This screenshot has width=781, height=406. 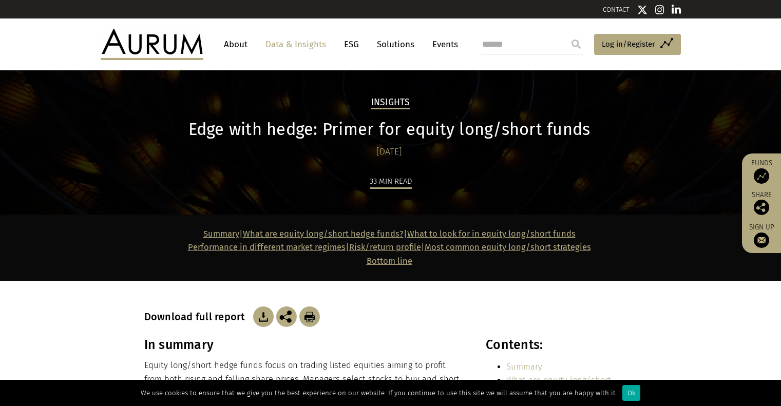 I want to click on a: Sign up, so click(x=761, y=235).